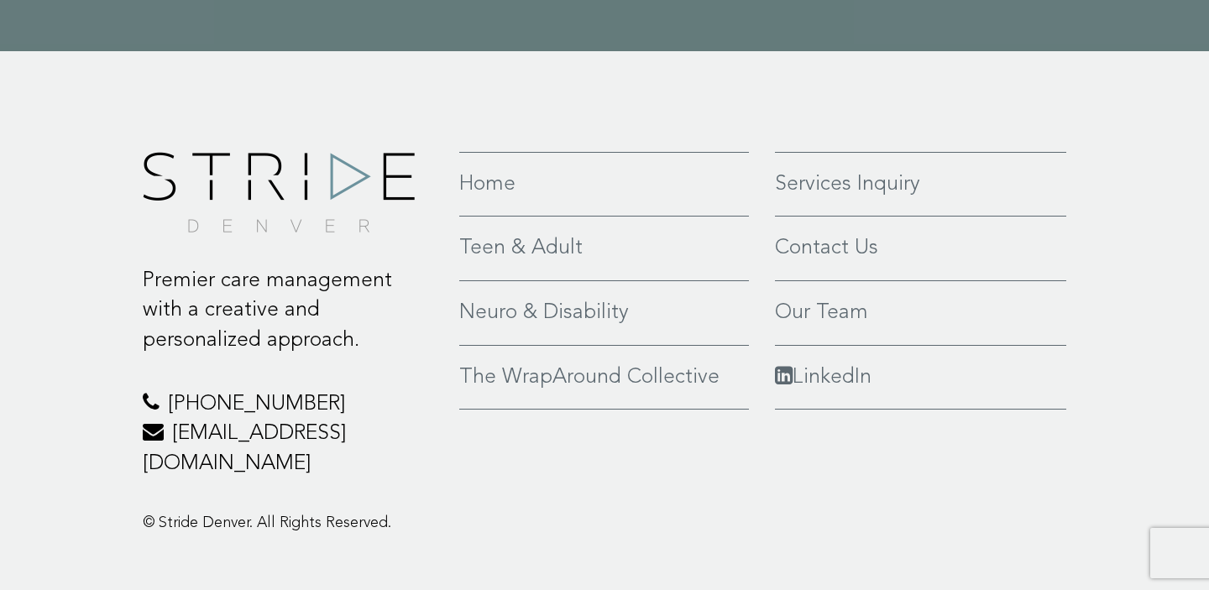  Describe the element at coordinates (279, 192) in the screenshot. I see `img: footer-logo.png` at that location.